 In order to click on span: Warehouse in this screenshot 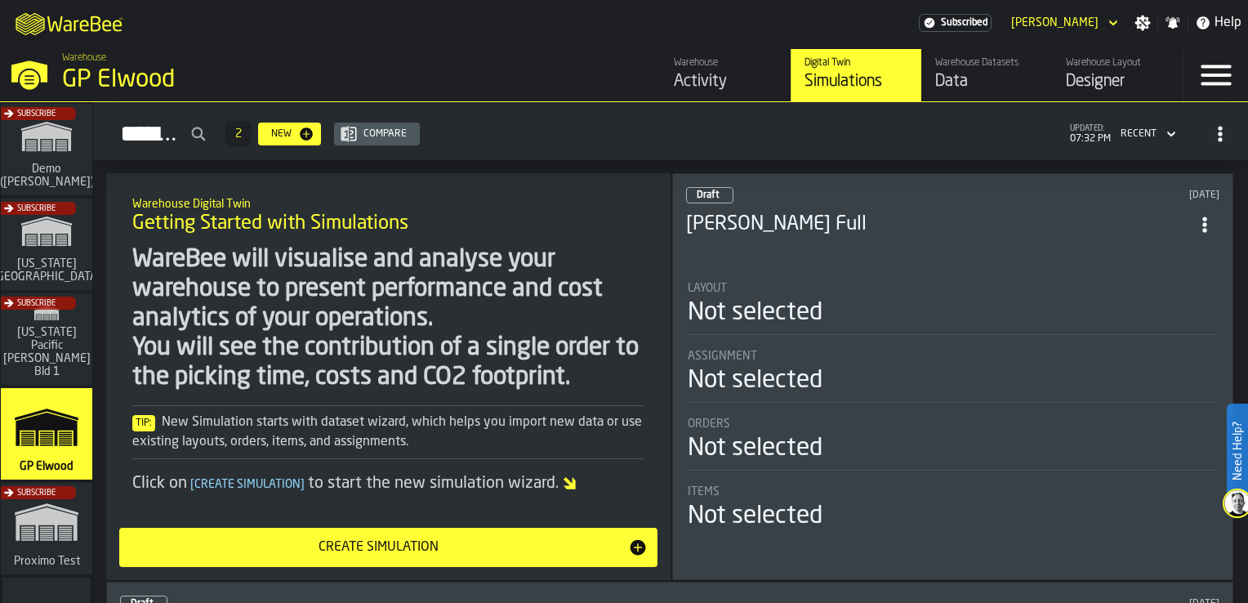, I will do `click(84, 58)`.